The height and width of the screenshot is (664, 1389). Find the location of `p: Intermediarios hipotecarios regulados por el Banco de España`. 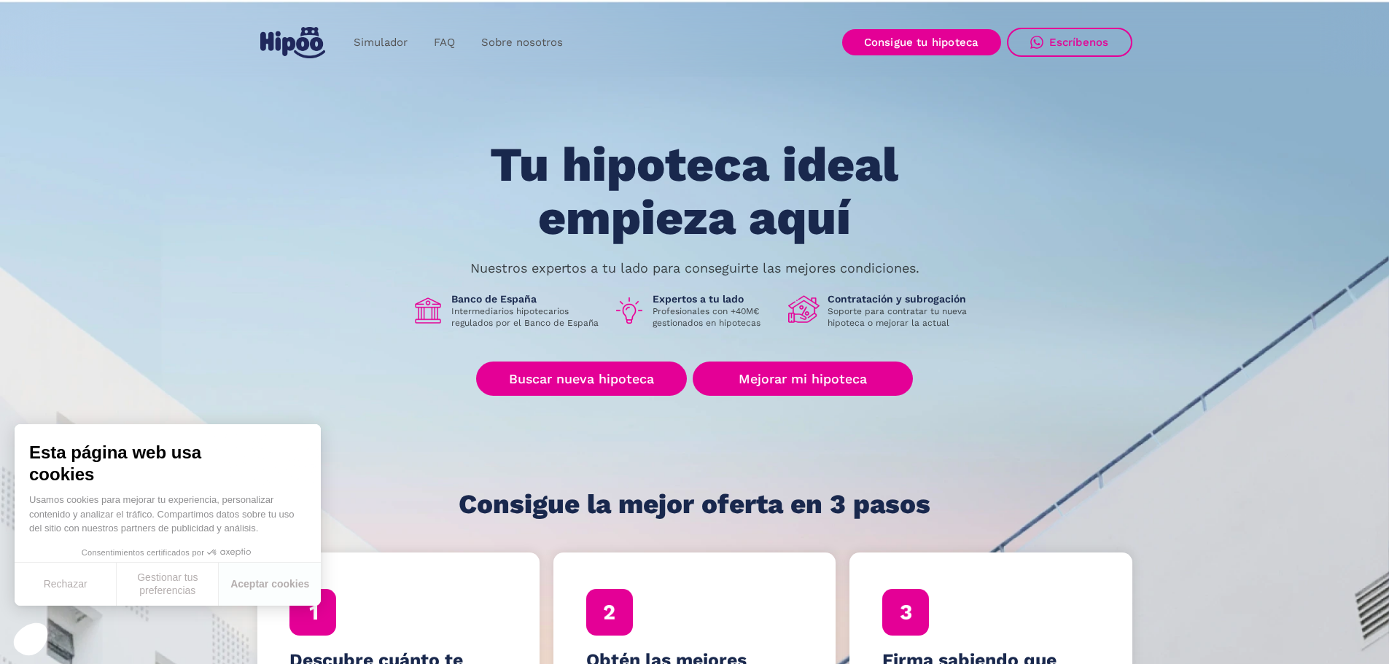

p: Intermediarios hipotecarios regulados por el Banco de España is located at coordinates (526, 317).